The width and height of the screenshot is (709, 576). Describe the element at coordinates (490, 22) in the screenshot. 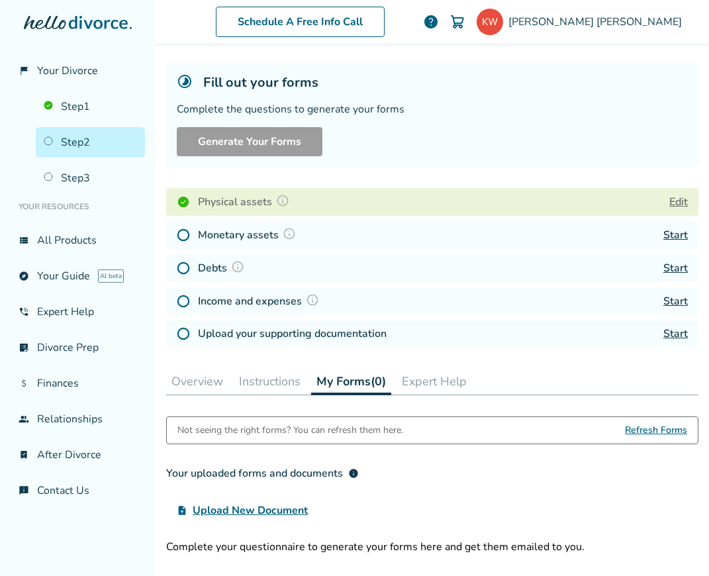

I see `img: kellygwilkinson@icloud.com` at that location.